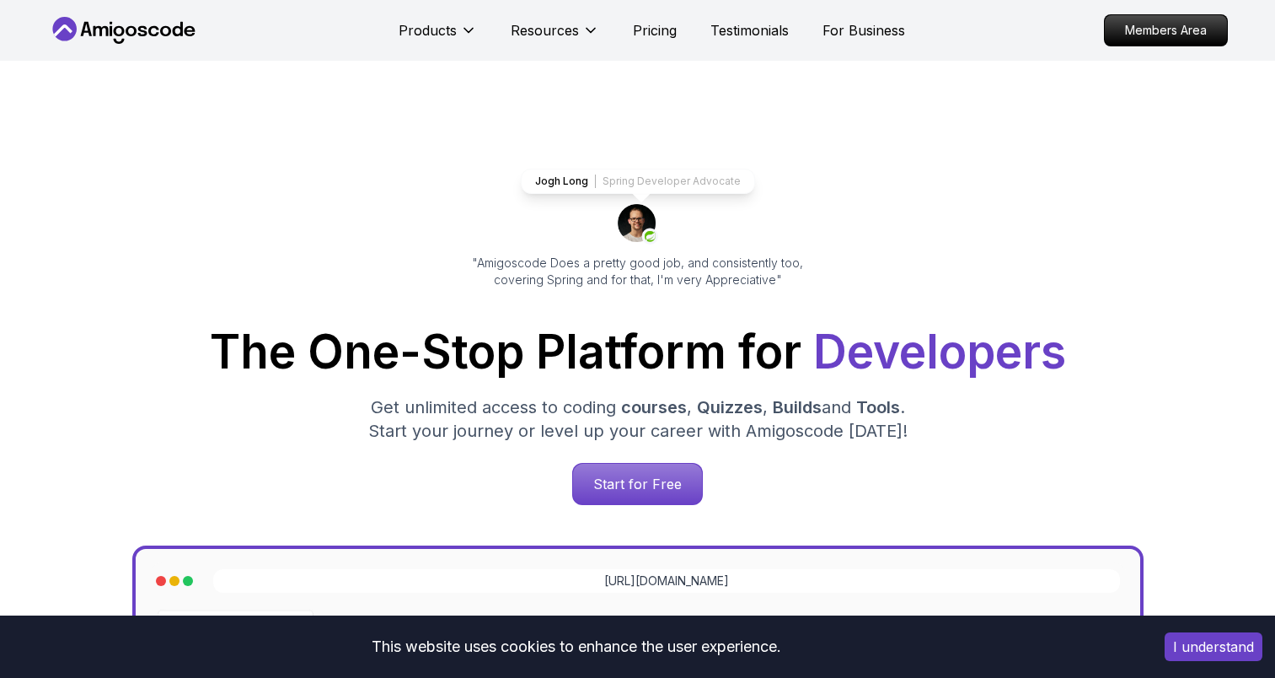 The height and width of the screenshot is (678, 1275). Describe the element at coordinates (638, 419) in the screenshot. I see `p: Get unlimited access to coding , , and . Start your journey or level up your career with Amigosco...` at that location.